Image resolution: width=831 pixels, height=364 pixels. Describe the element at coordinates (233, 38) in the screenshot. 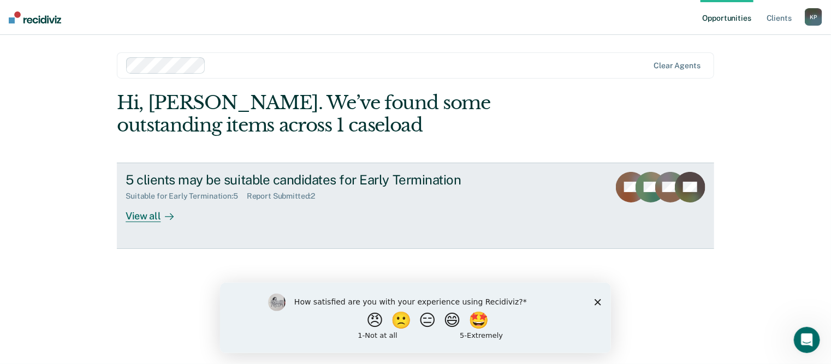

I see `button: 4` at that location.